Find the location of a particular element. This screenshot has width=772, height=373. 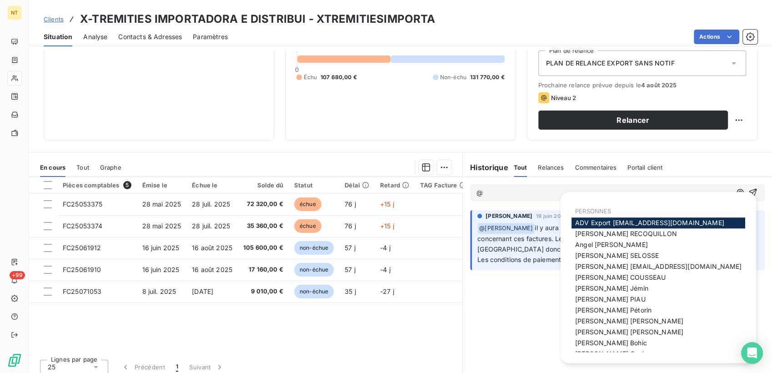

span: 17 160,00 € is located at coordinates (263, 269).